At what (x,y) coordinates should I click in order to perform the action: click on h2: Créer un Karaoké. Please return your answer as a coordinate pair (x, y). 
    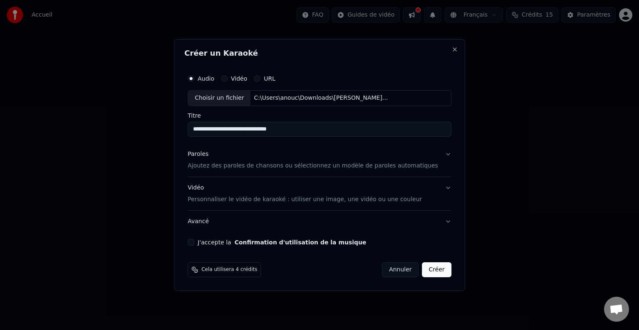
    Looking at the image, I should click on (319, 53).